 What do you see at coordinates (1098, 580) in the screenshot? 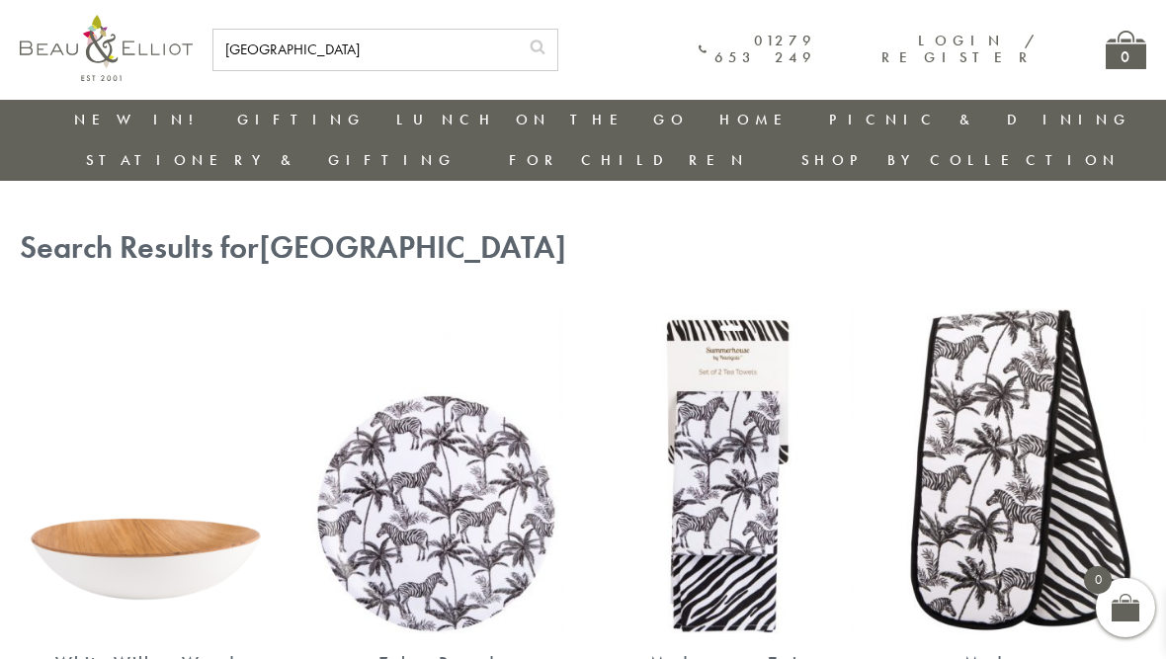
I see `span: 0` at bounding box center [1098, 580].